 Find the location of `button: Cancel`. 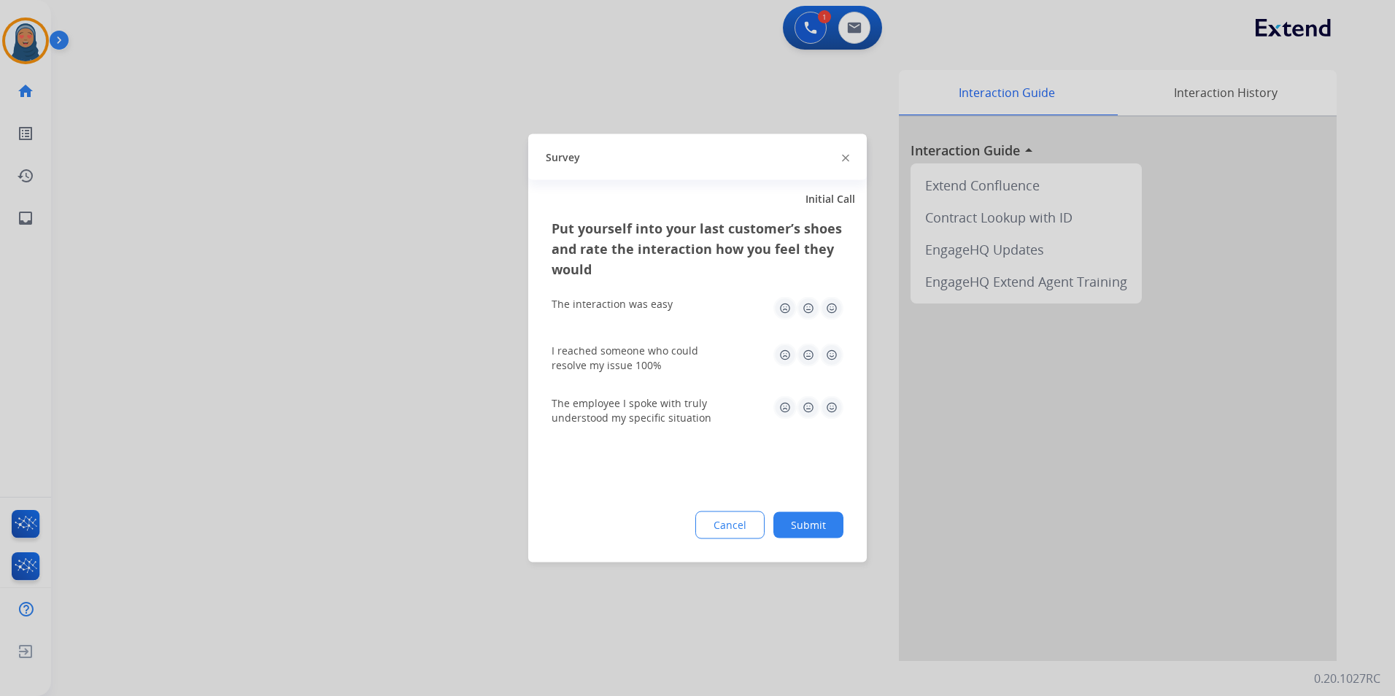

button: Cancel is located at coordinates (730, 525).